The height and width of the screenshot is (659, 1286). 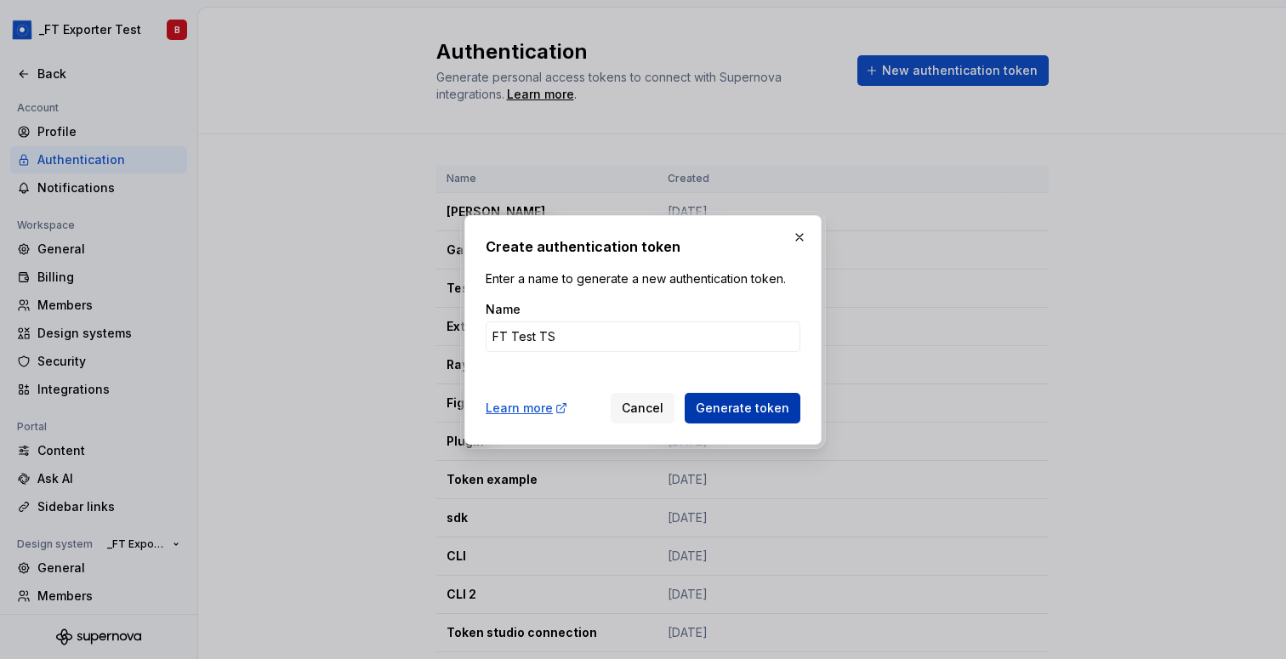 What do you see at coordinates (643, 247) in the screenshot?
I see `h2: Create authentication token` at bounding box center [643, 247].